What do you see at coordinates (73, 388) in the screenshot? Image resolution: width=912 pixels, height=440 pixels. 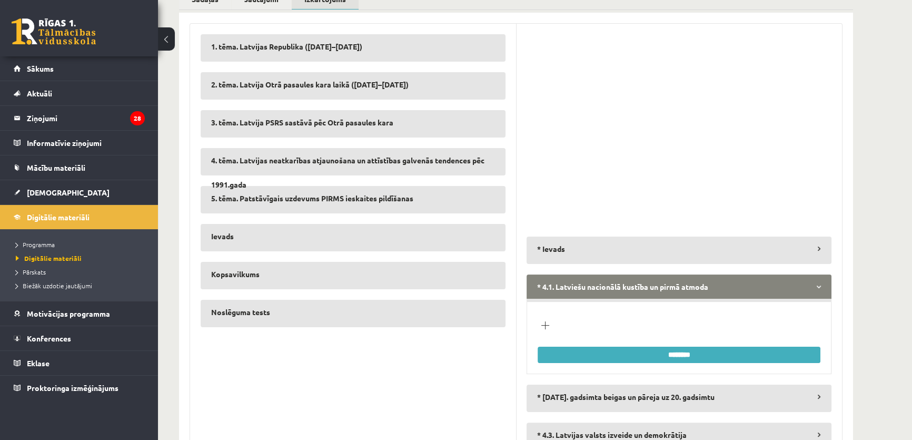 I see `span: Proktoringa izmēģinājums` at bounding box center [73, 388].